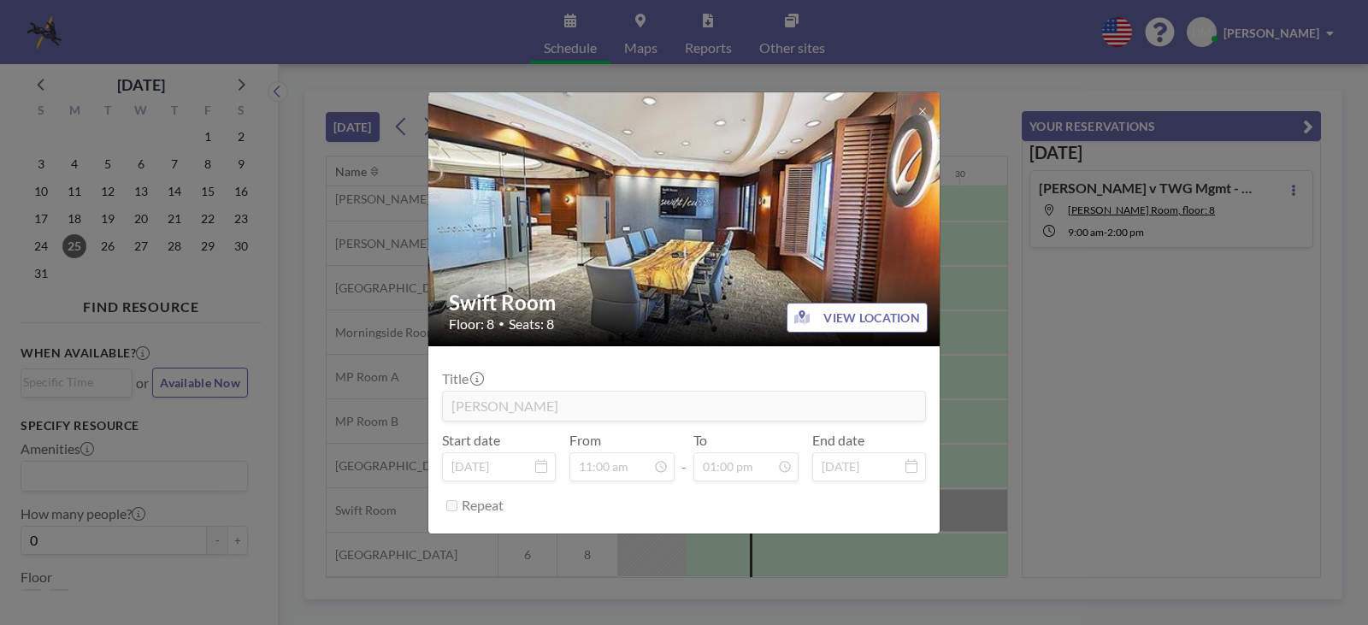  I want to click on span: Seats: 8, so click(531, 324).